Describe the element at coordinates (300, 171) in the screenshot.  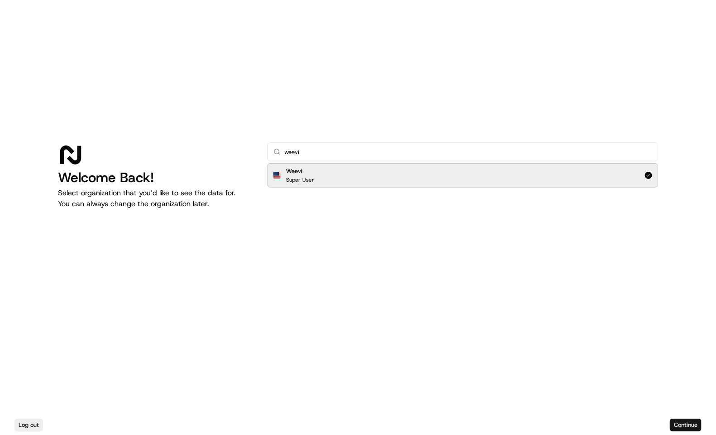
I see `h2: Weevi` at that location.